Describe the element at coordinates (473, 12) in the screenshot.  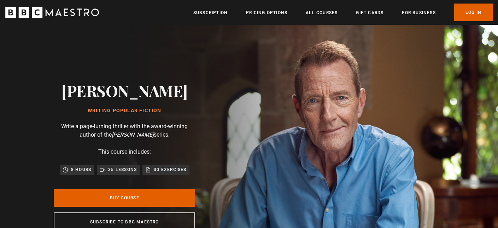
I see `a: Log In` at that location.